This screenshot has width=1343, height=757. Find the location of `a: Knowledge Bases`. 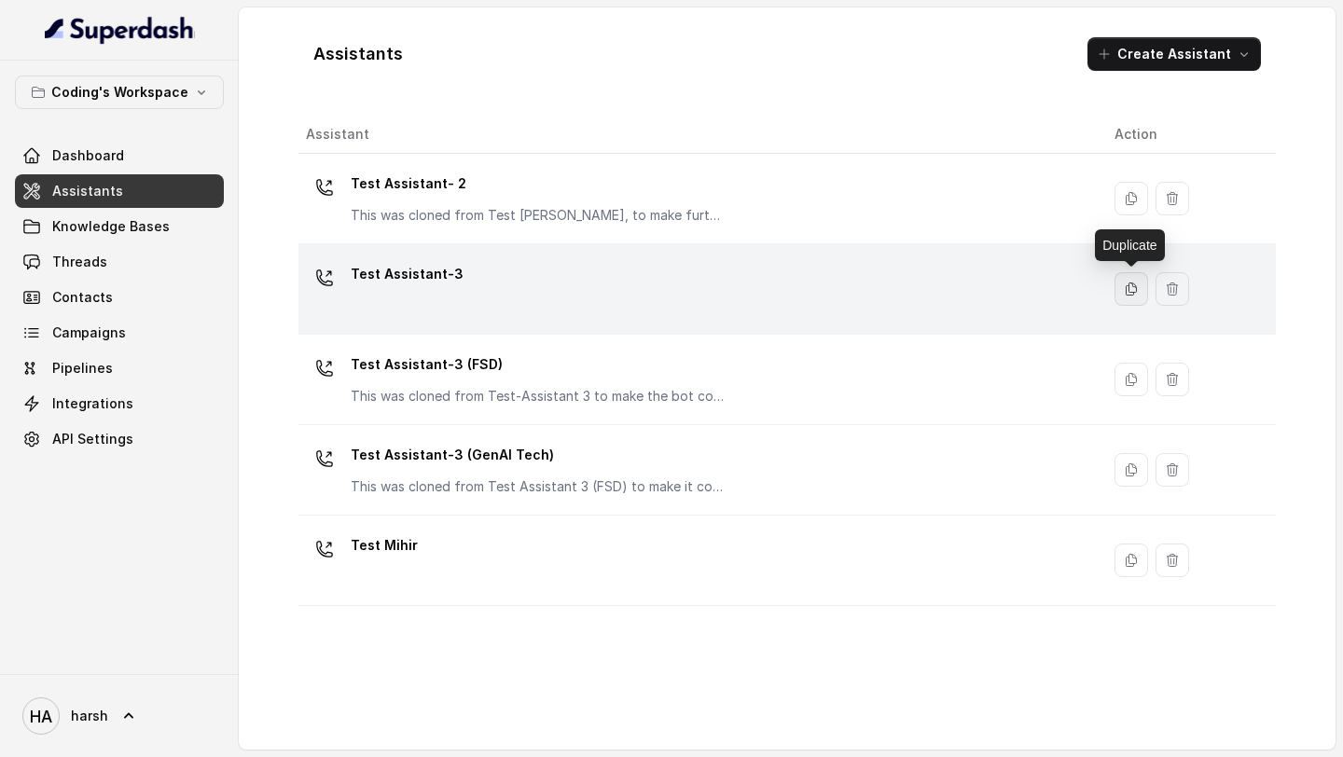

a: Knowledge Bases is located at coordinates (119, 227).